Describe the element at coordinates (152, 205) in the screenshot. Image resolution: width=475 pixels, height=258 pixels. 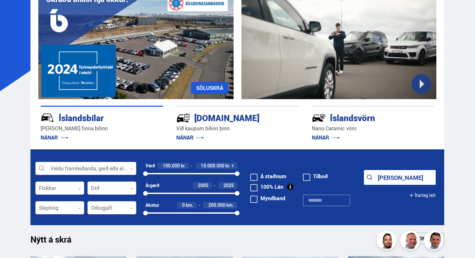
I see `div: Akstur` at that location.